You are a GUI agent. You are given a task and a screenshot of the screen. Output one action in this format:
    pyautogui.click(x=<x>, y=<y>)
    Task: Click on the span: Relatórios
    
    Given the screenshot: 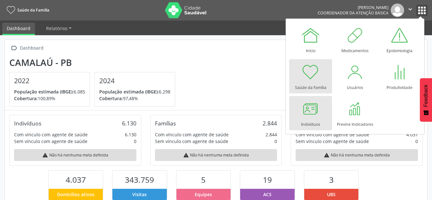 What is the action you would take?
    pyautogui.click(x=57, y=28)
    